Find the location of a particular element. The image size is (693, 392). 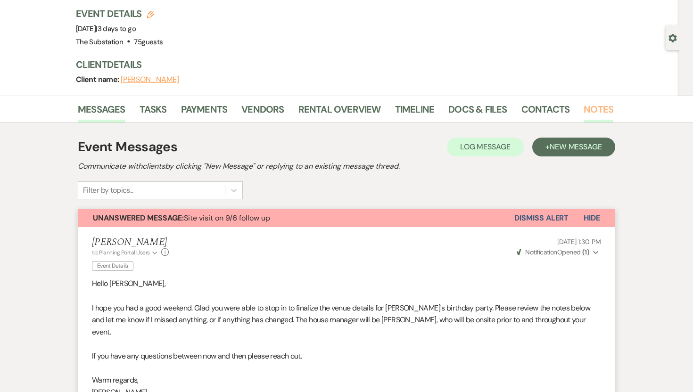

span: Event Details is located at coordinates (113, 266).